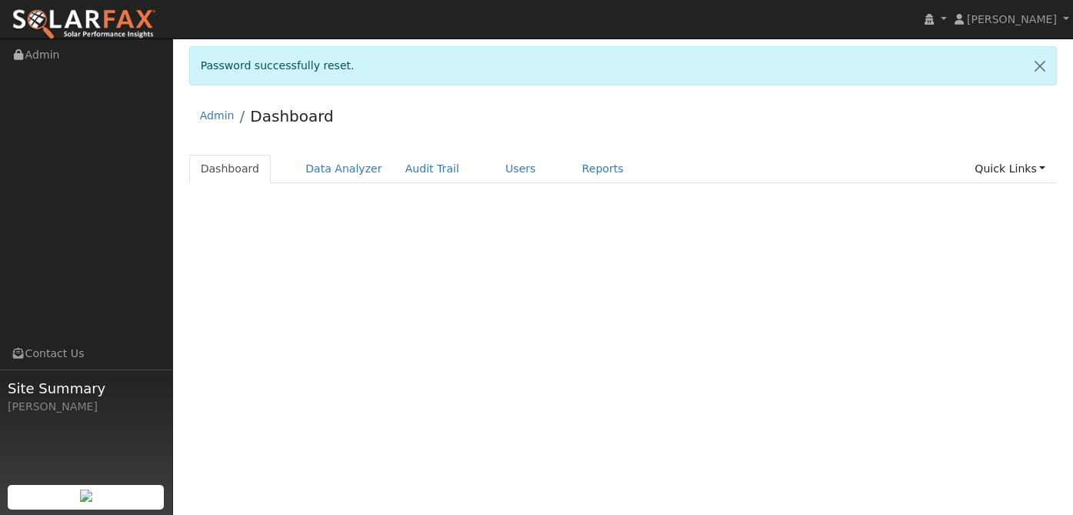 The width and height of the screenshot is (1073, 515). Describe the element at coordinates (603, 169) in the screenshot. I see `a: Reports` at that location.